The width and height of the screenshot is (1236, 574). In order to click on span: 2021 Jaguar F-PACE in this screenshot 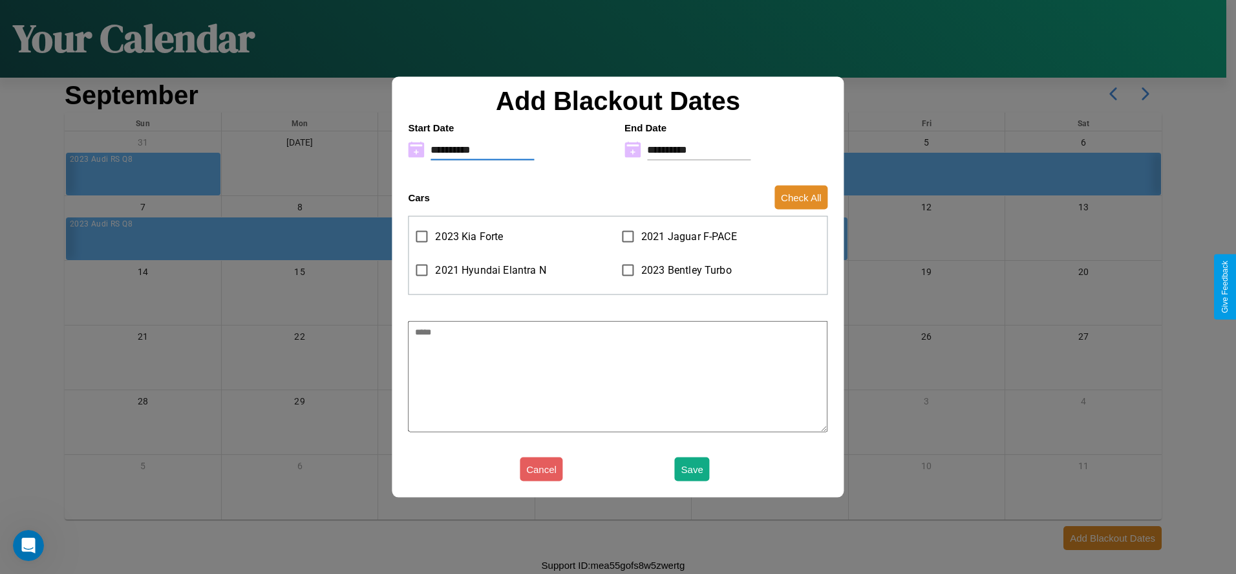, I will do `click(689, 237)`.